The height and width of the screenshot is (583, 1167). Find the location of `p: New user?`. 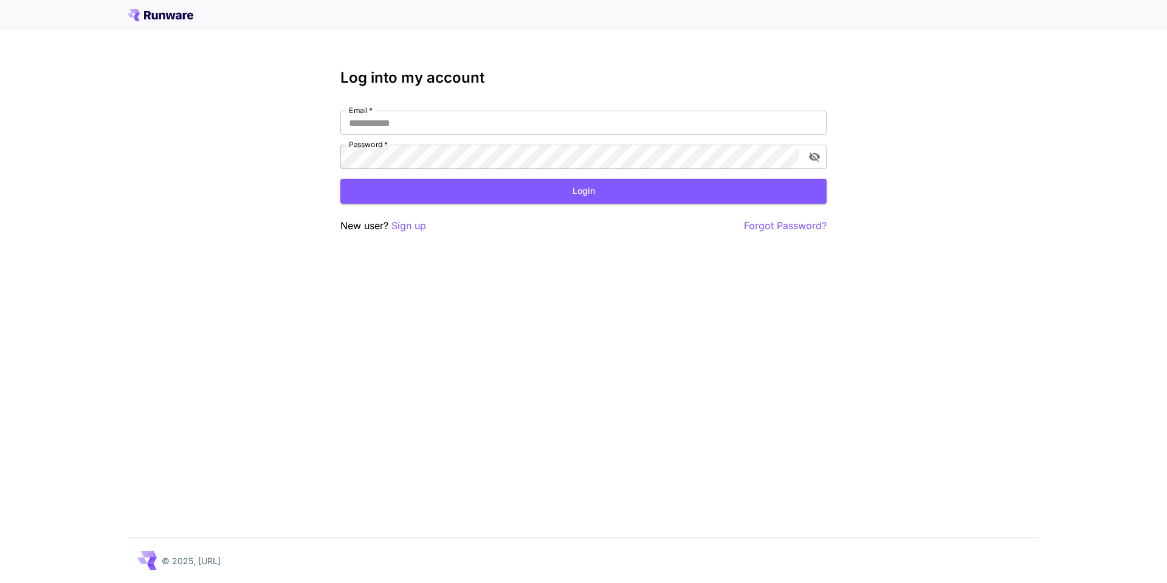

p: New user? is located at coordinates (383, 226).